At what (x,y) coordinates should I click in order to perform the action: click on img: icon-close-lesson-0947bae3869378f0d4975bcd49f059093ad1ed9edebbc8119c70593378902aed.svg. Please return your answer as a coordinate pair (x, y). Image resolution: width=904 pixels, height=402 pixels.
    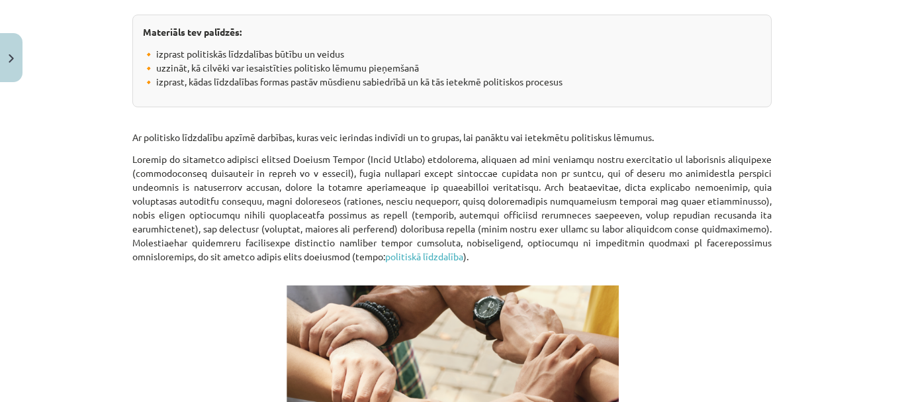
    Looking at the image, I should click on (11, 58).